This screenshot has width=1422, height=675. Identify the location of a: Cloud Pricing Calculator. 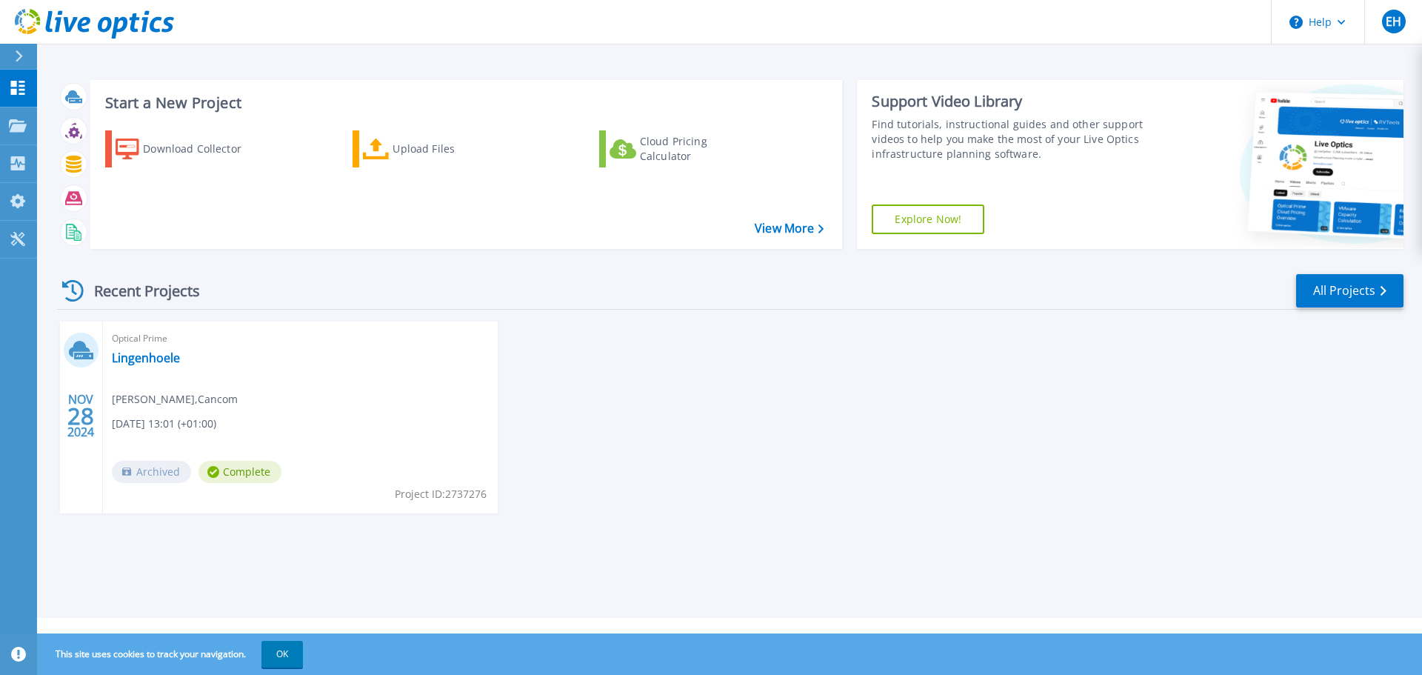
(681, 149).